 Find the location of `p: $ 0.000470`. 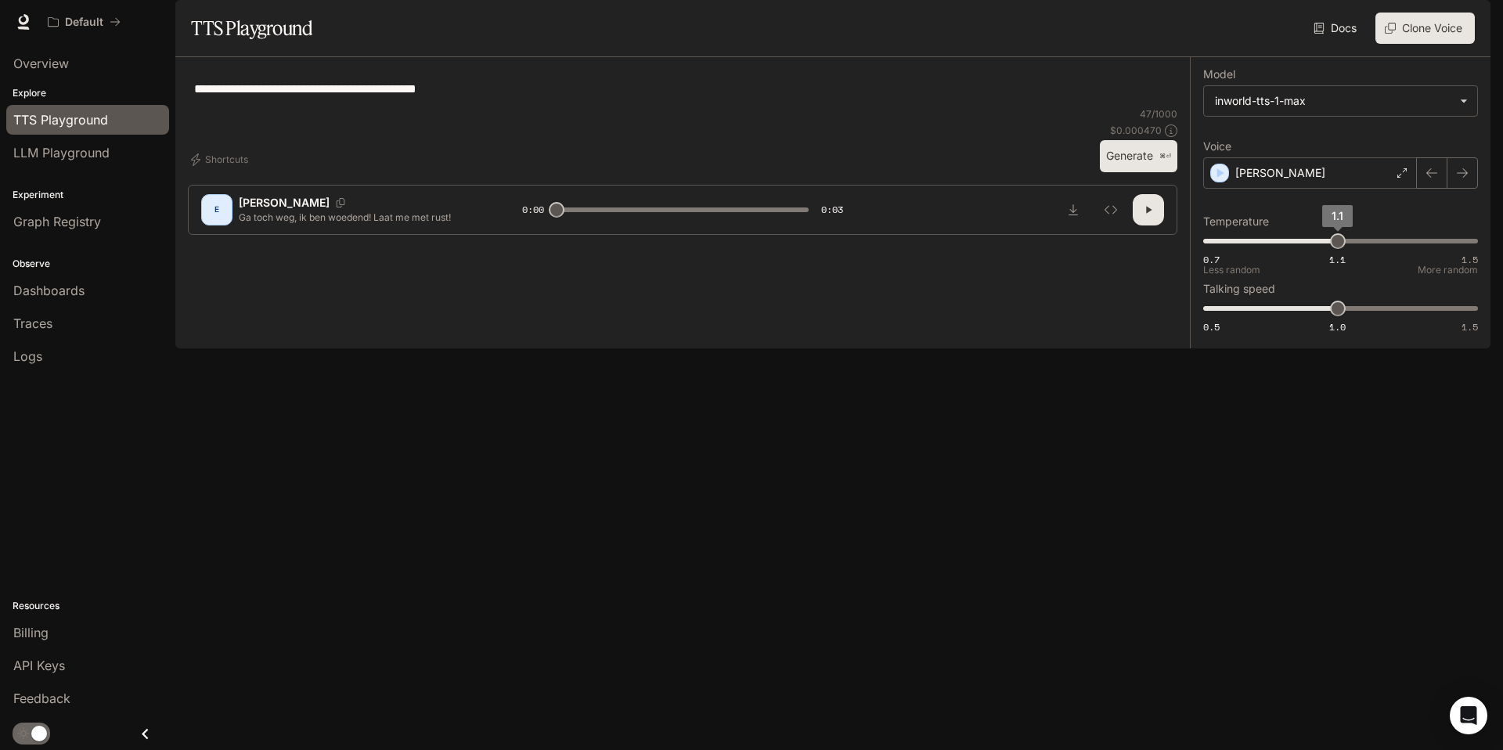

p: $ 0.000470 is located at coordinates (1135, 130).